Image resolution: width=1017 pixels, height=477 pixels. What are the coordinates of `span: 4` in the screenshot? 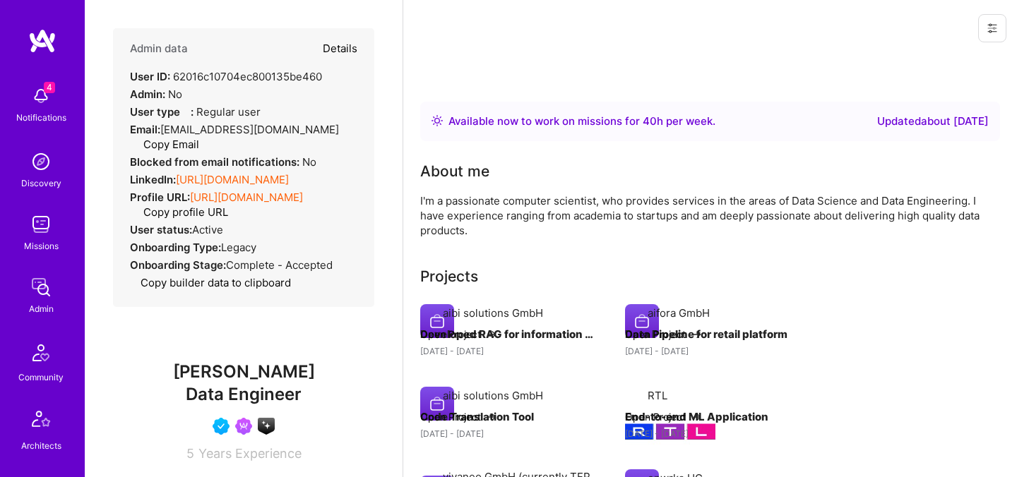 It's located at (49, 88).